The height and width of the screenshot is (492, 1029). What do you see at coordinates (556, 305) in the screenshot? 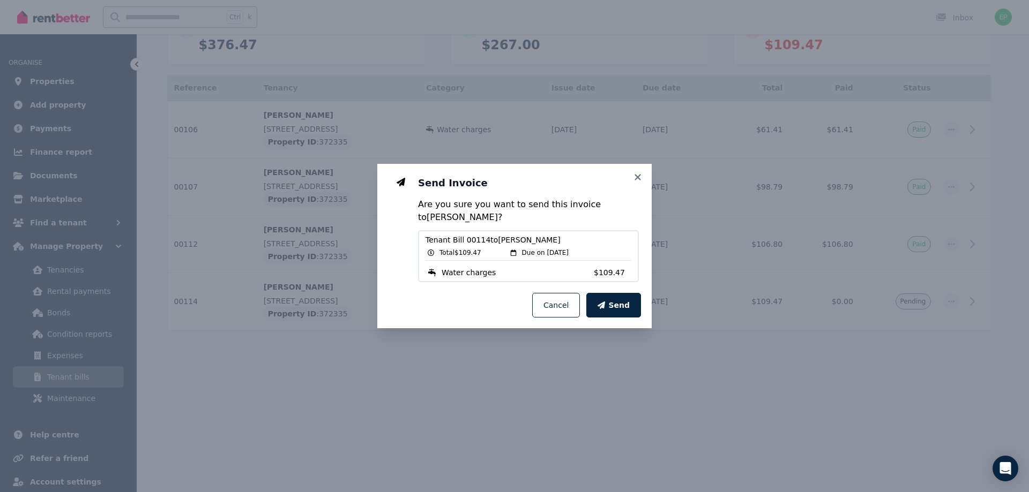
I see `button: Cancel` at bounding box center [556, 305].